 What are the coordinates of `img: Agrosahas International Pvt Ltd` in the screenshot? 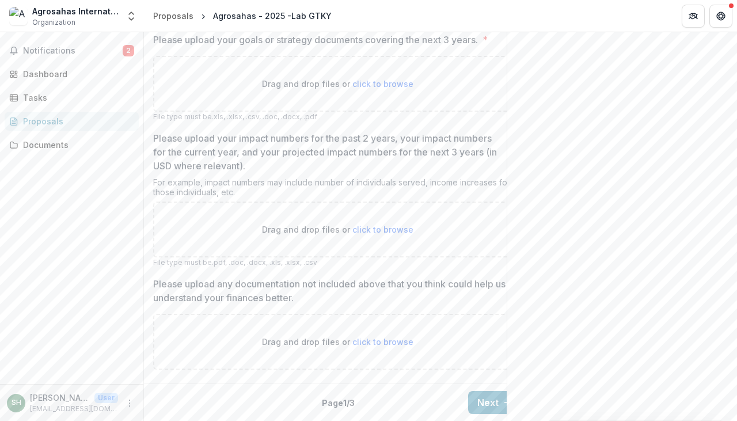 It's located at (18, 16).